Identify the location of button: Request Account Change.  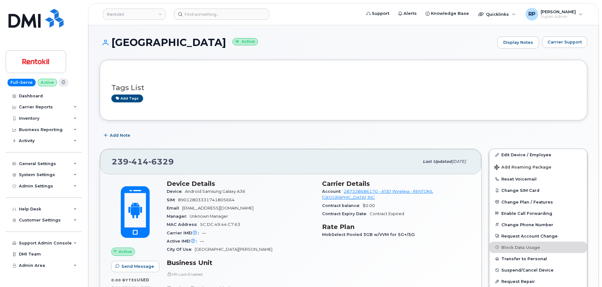
(538, 236).